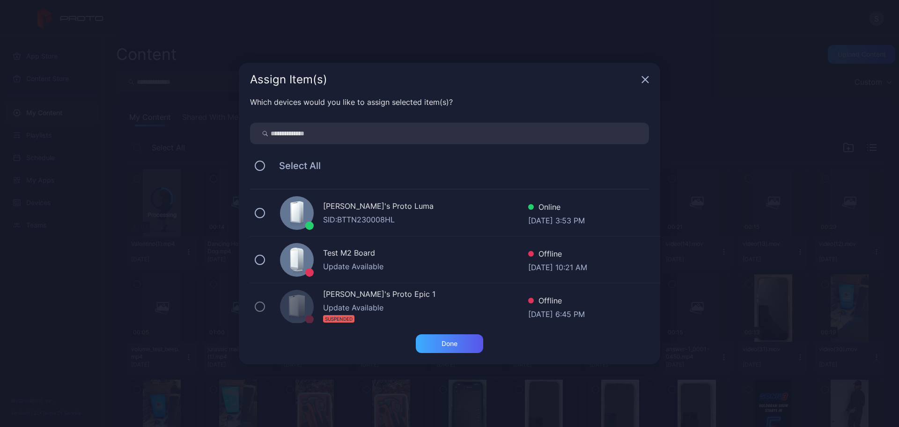 This screenshot has height=427, width=899. What do you see at coordinates (449, 344) in the screenshot?
I see `button: Done` at bounding box center [449, 344].